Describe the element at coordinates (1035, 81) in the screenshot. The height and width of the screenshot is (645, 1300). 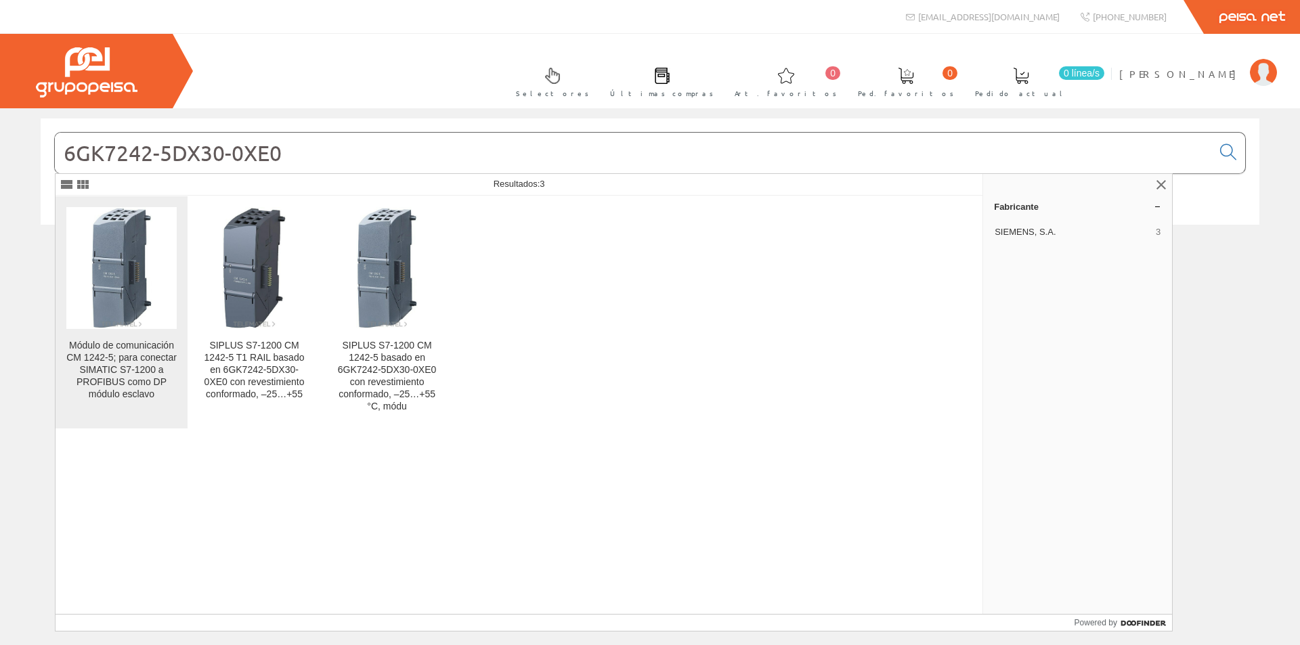
I see `a: 0 línea/s Pedido actual` at that location.